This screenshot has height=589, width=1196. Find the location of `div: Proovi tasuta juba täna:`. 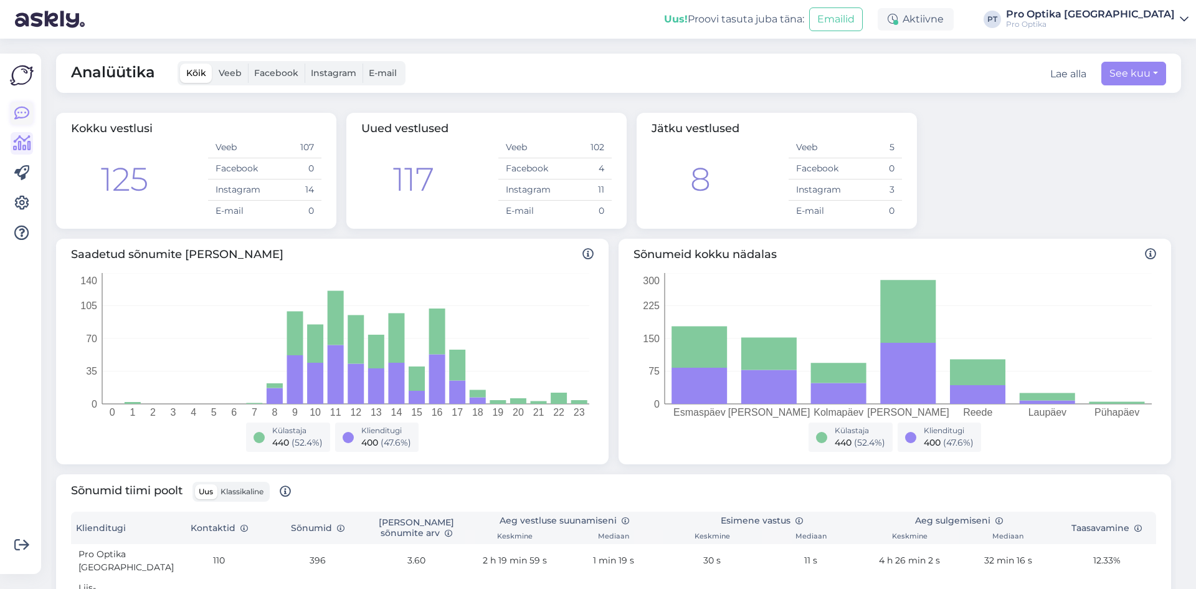

div: Proovi tasuta juba täna: is located at coordinates (734, 19).